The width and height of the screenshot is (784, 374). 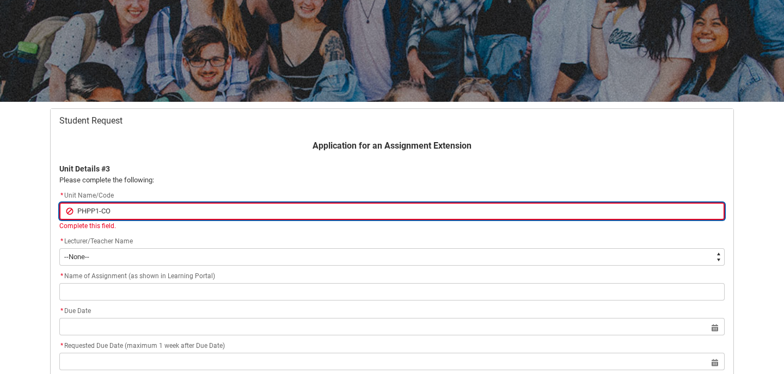 I want to click on span: Requested Due Date (maximum 1 week after Due Date), so click(x=142, y=346).